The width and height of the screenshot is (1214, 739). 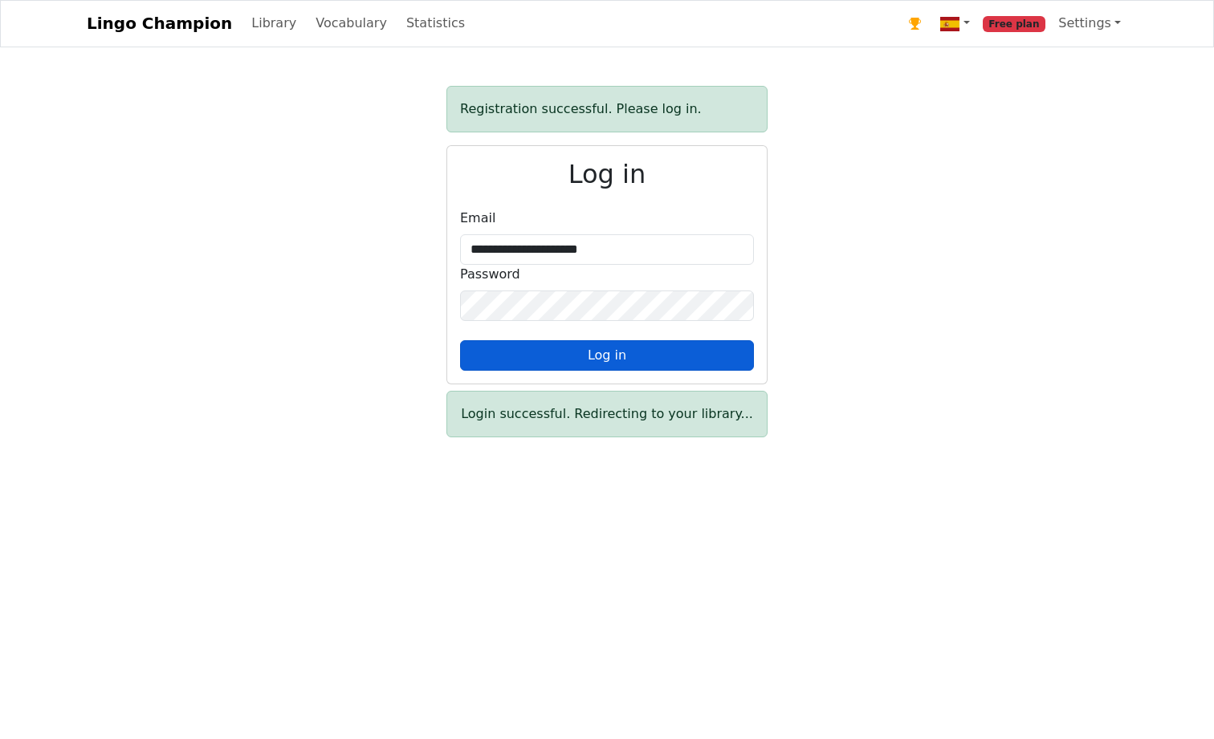 What do you see at coordinates (274, 23) in the screenshot?
I see `a: Library` at bounding box center [274, 23].